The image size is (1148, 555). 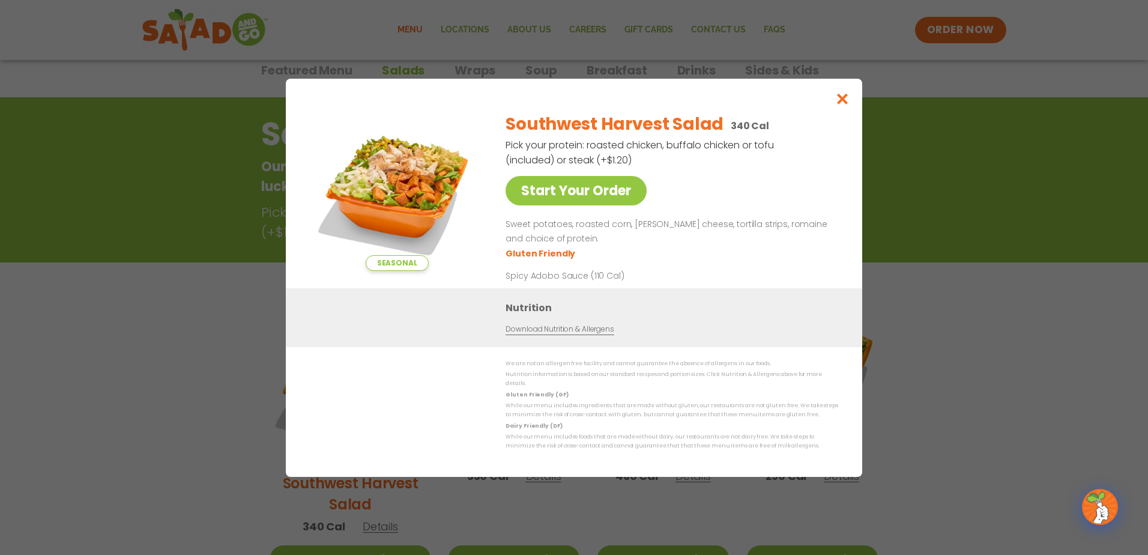 What do you see at coordinates (541, 253) in the screenshot?
I see `li: Gluten Friendly` at bounding box center [541, 253].